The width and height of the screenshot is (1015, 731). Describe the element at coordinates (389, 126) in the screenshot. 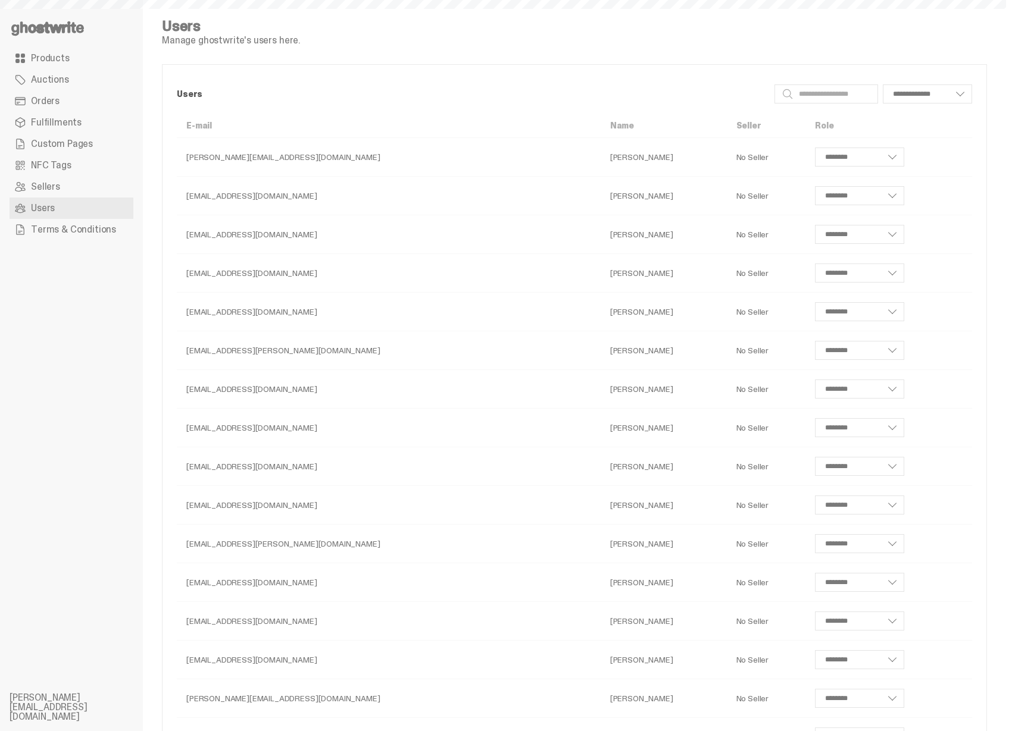

I see `th: E-mail` at that location.